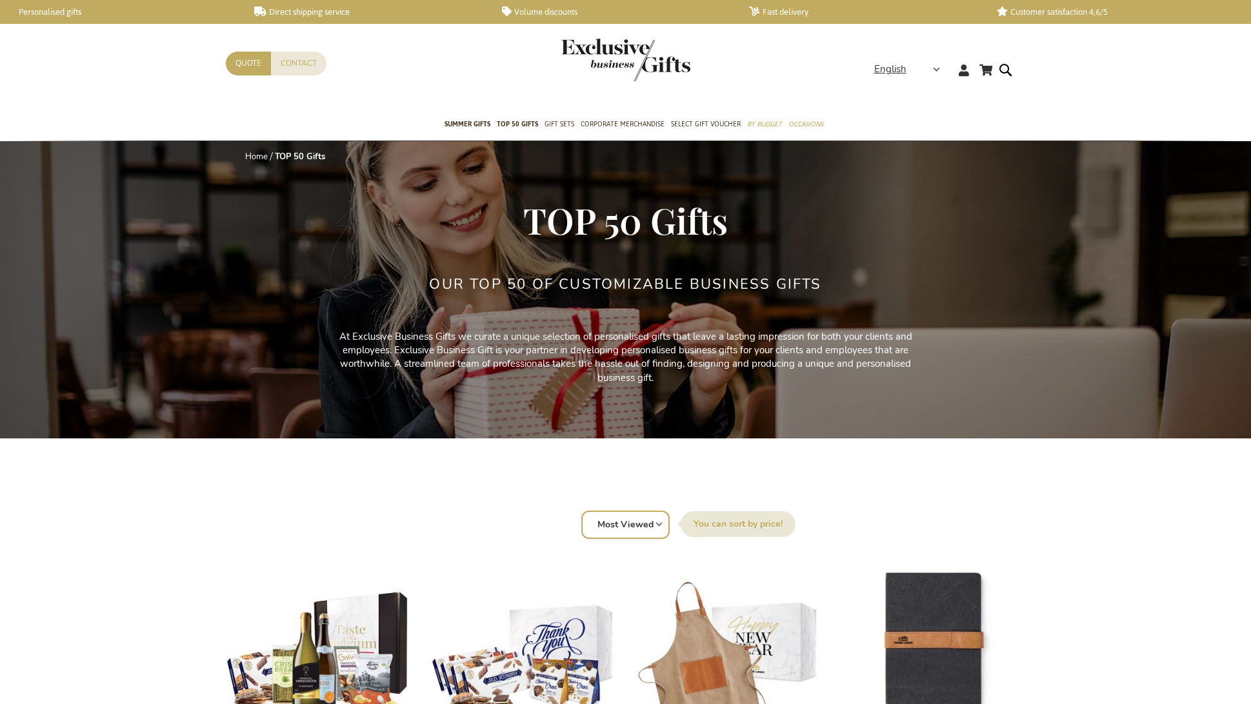  What do you see at coordinates (706, 124) in the screenshot?
I see `span: Select Gift Voucher` at bounding box center [706, 124].